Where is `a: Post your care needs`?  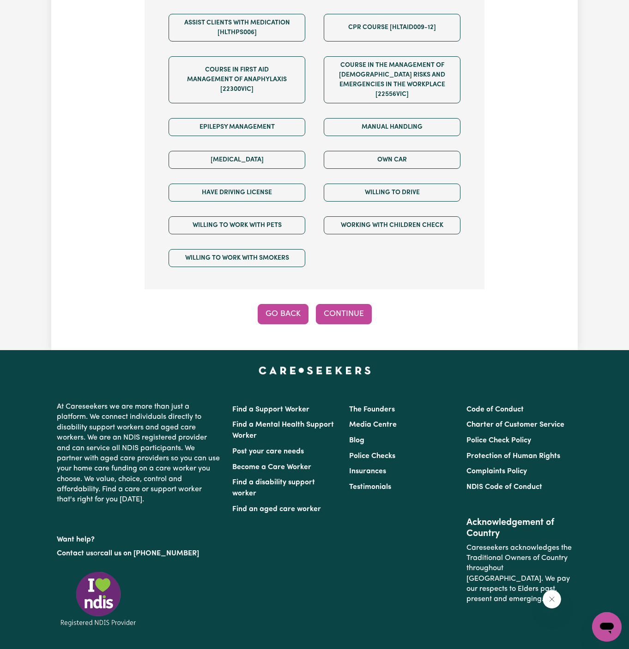
a: Post your care needs is located at coordinates (268, 452).